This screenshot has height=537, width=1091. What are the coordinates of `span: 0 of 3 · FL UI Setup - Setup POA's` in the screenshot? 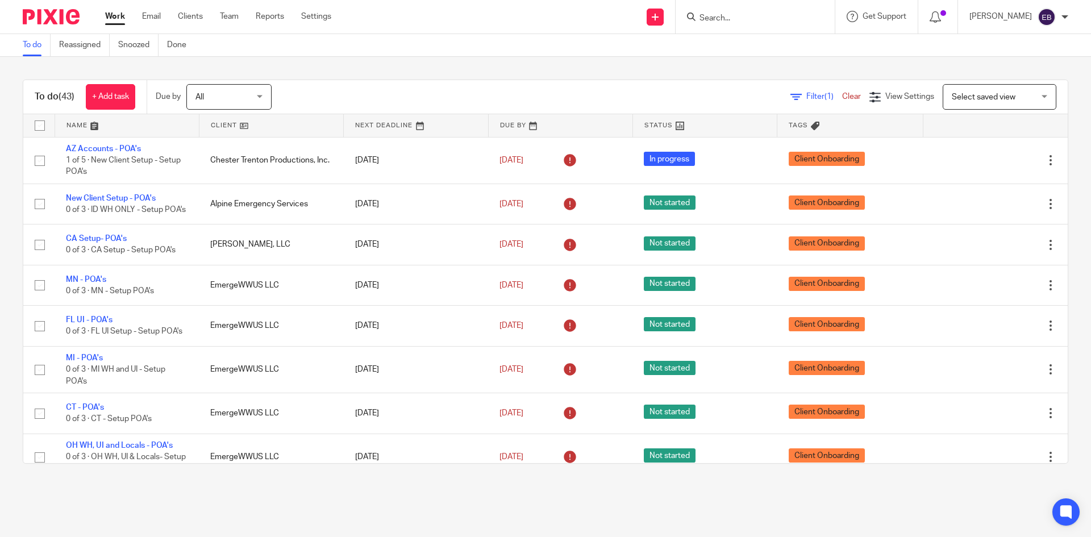 It's located at (124, 332).